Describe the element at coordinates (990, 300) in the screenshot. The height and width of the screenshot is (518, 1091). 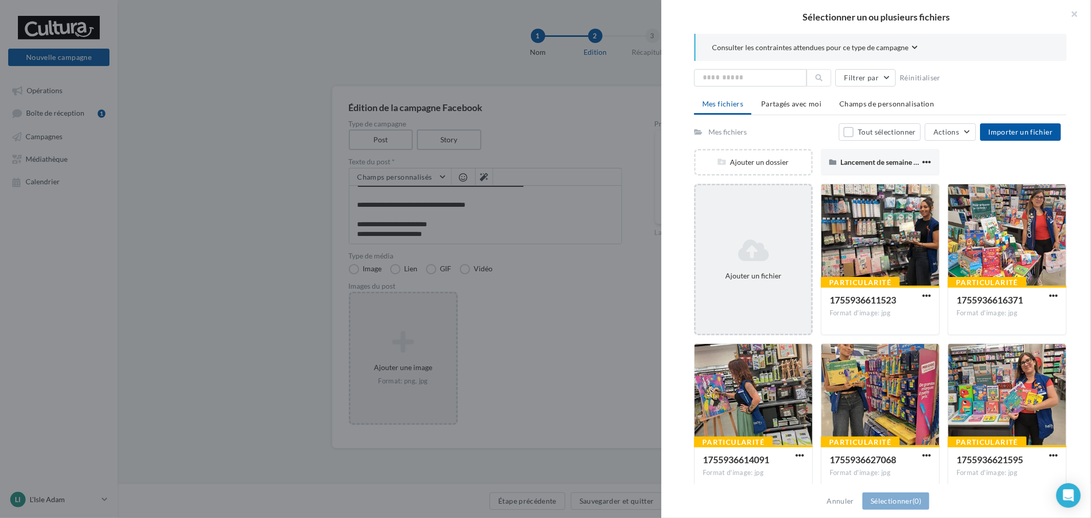
I see `span: 1755936616371` at that location.